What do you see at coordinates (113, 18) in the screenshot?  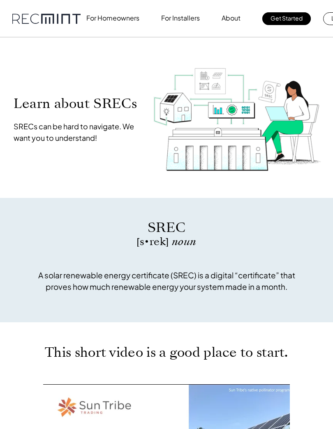 I see `p: For Homeowners` at bounding box center [113, 18].